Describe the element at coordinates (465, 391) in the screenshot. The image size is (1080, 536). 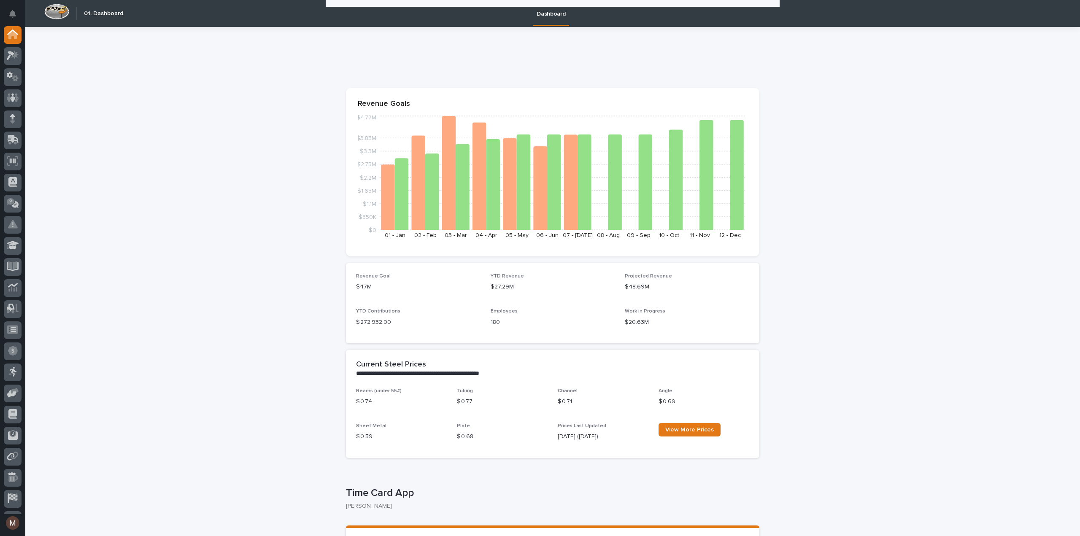
I see `span: Tubing` at that location.